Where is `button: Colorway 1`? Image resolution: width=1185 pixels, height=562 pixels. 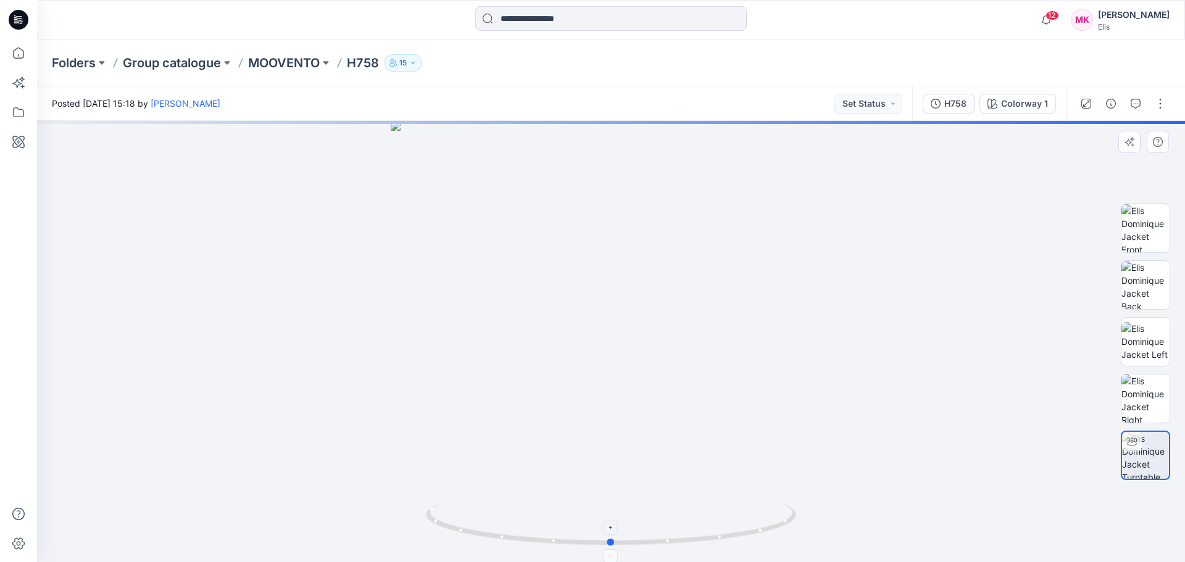
button: Colorway 1 is located at coordinates (1018, 104).